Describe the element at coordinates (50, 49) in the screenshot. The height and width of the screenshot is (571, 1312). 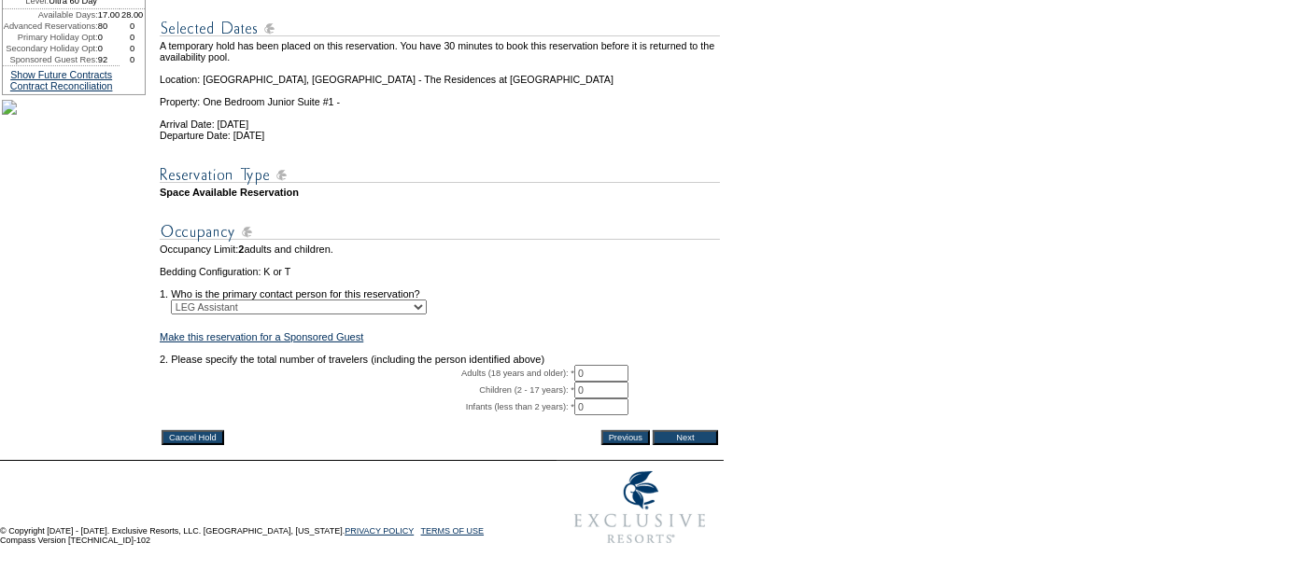
I see `td: Secondary Holiday Opt:` at that location.